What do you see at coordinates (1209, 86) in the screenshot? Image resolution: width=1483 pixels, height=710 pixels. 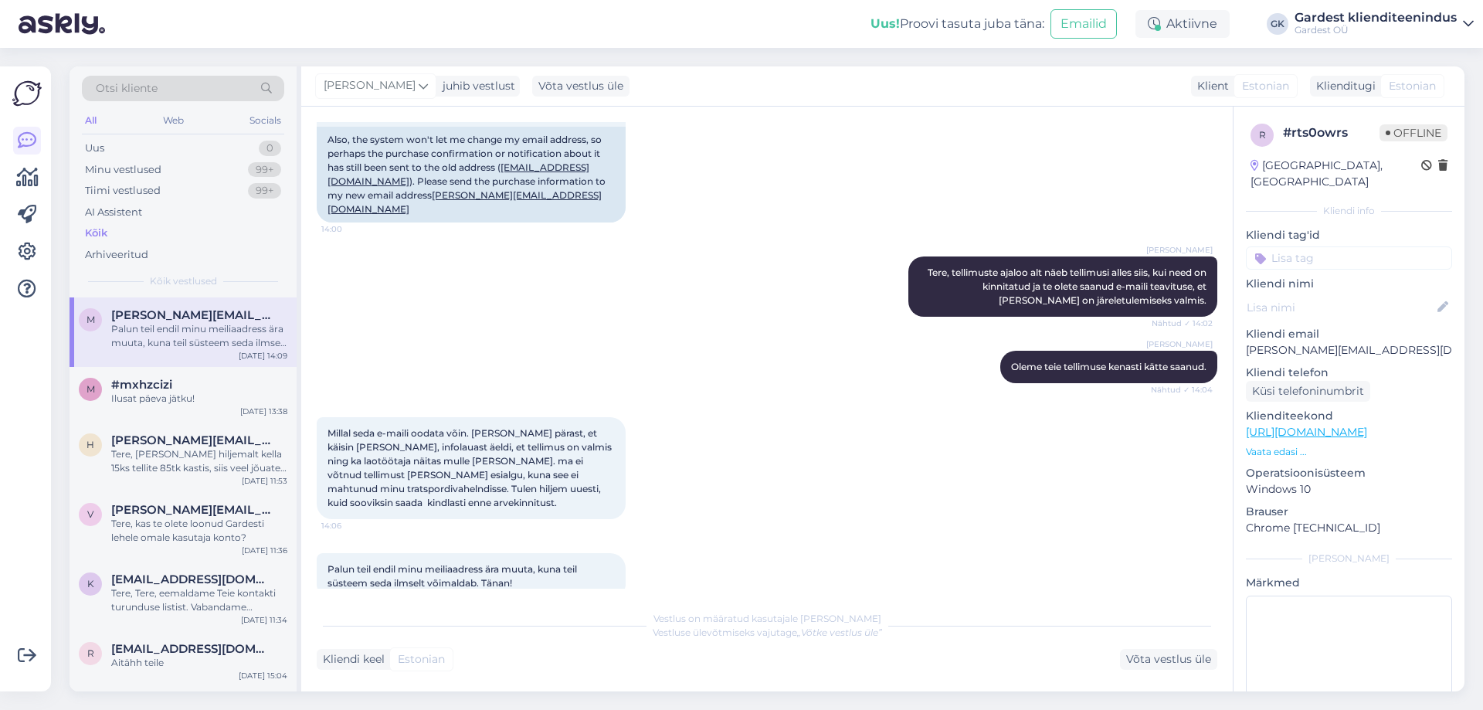 I see `div: Klient` at bounding box center [1209, 86].